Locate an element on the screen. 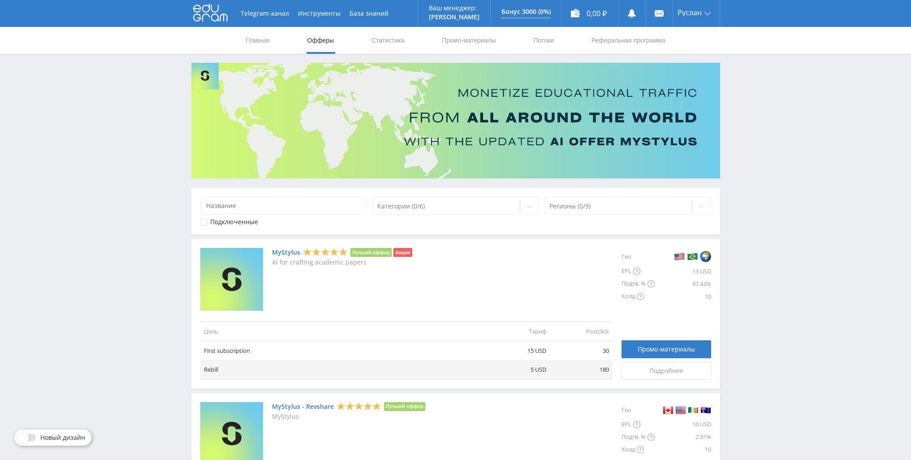 Image resolution: width=911 pixels, height=460 pixels. div: 97.43% is located at coordinates (683, 284).